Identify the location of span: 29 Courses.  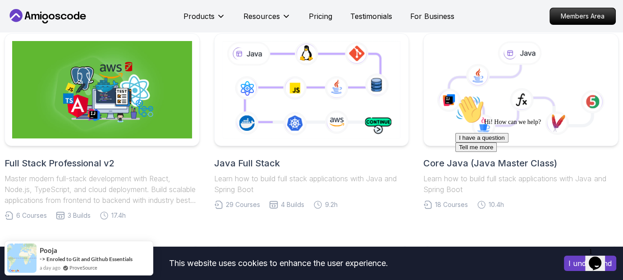
(243, 205).